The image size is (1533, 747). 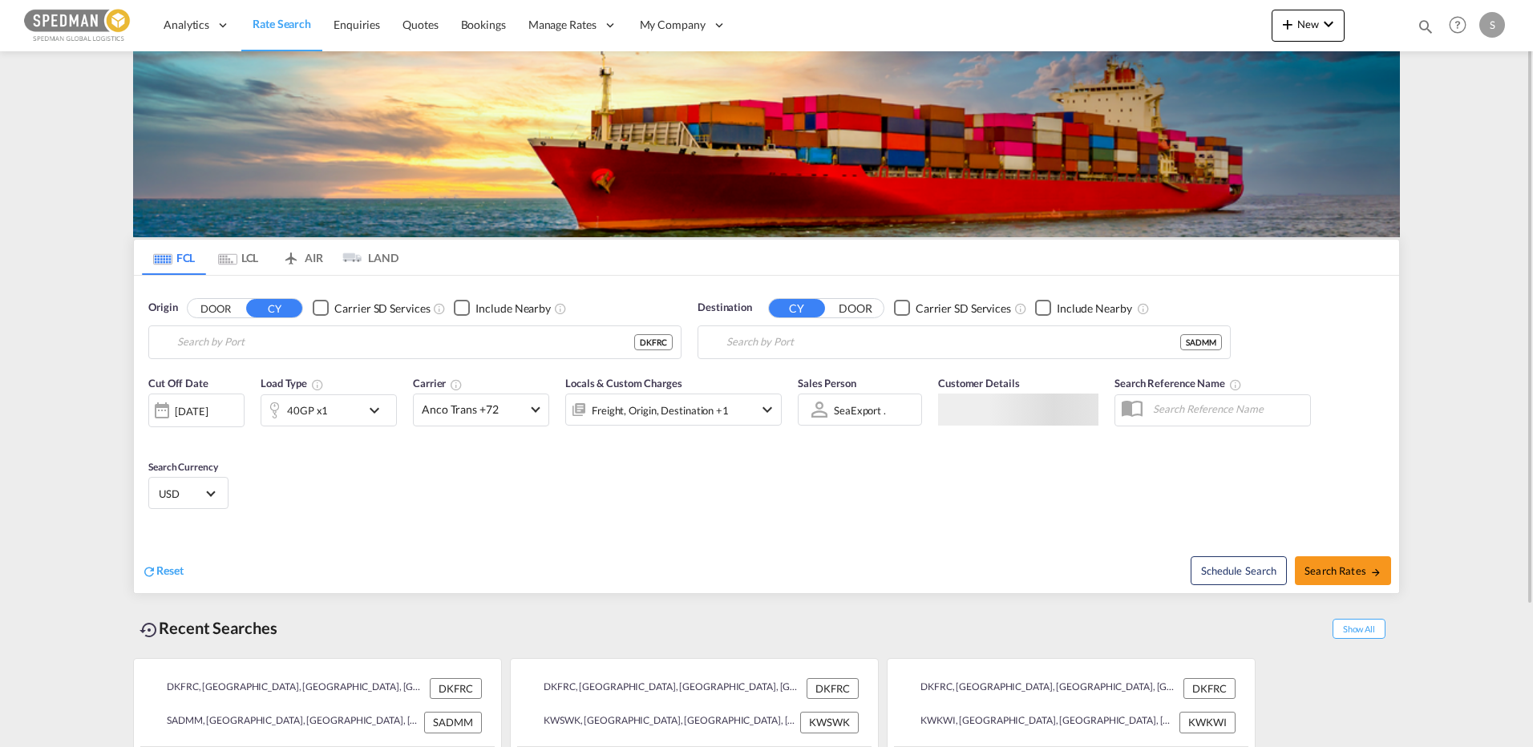 I want to click on div: Freight Origin Destination Factory Stuffingicon-chevron-down, so click(x=674, y=410).